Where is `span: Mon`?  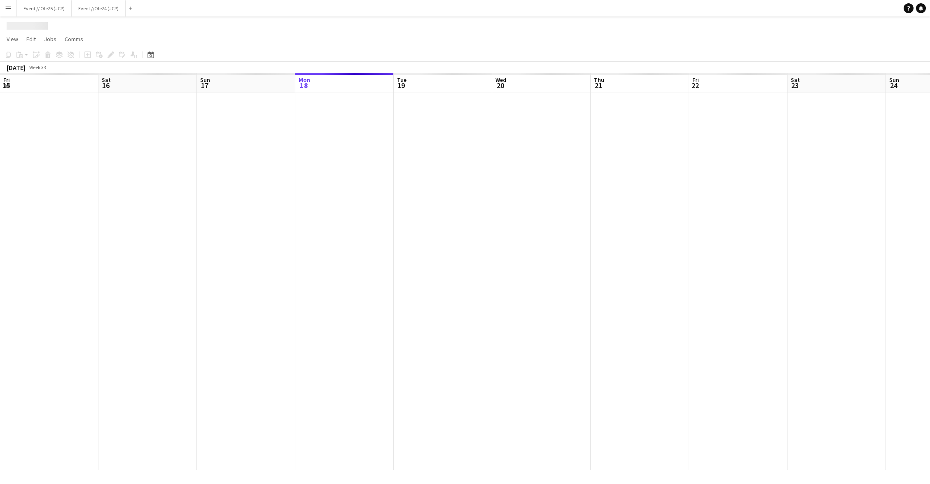 span: Mon is located at coordinates (304, 80).